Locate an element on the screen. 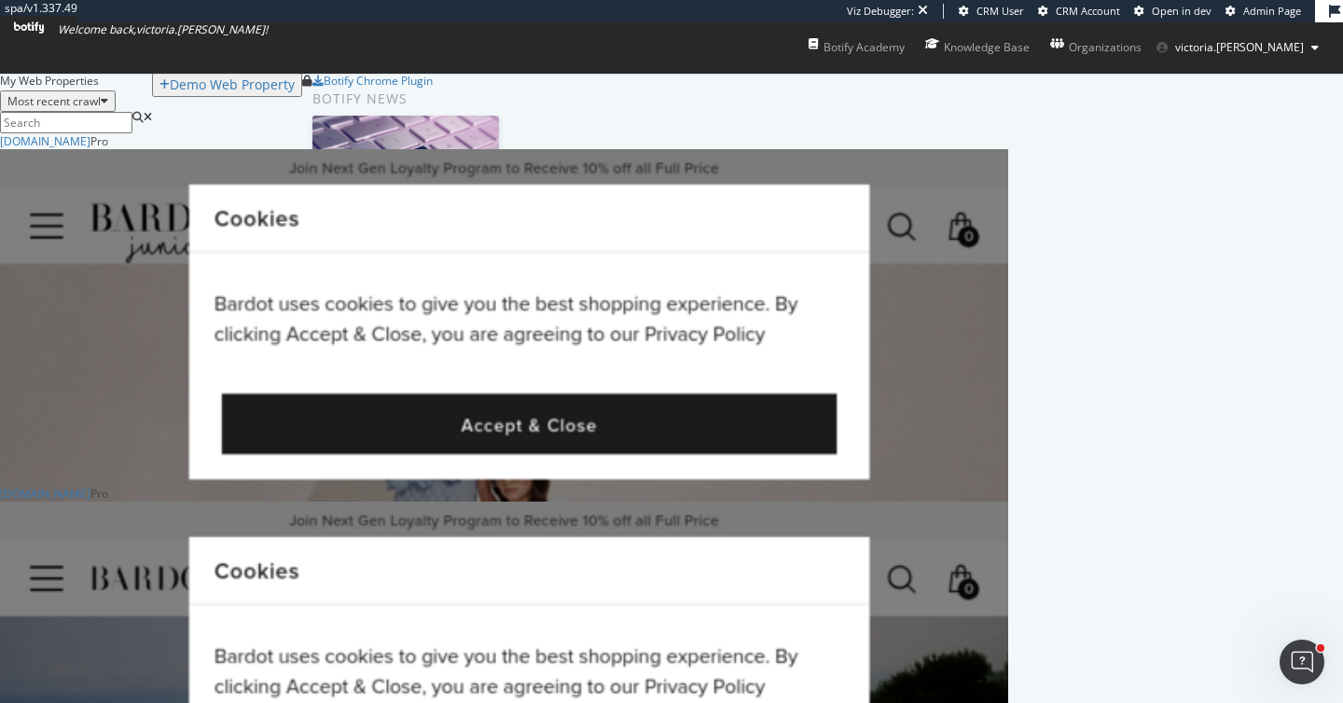  a: Botify Chrome Plugin is located at coordinates (372, 80).